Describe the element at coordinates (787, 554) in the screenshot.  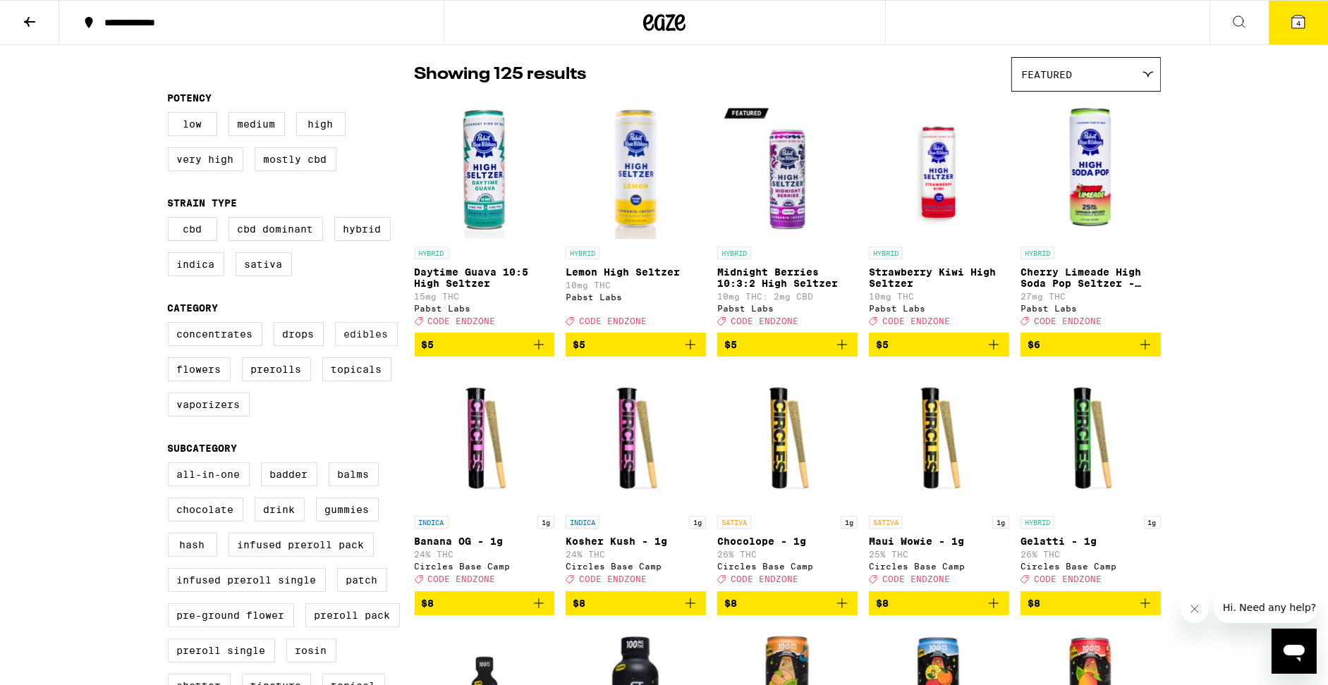
I see `p: 26% THC` at that location.